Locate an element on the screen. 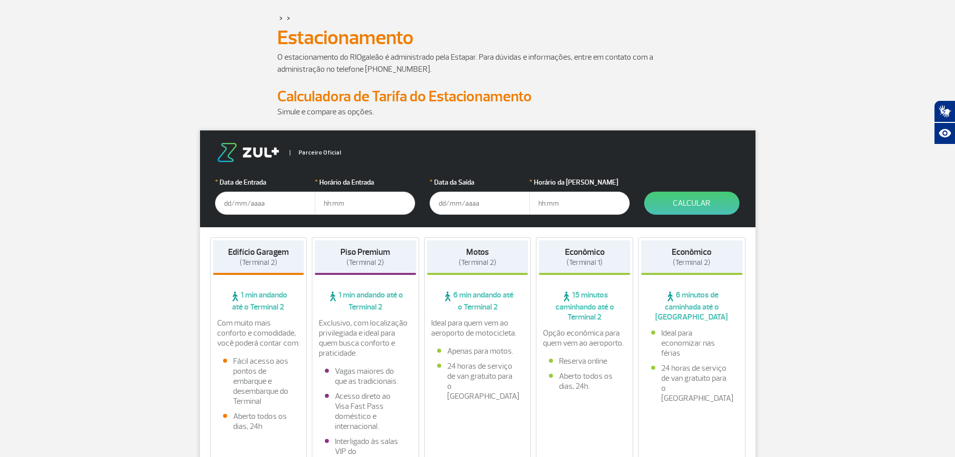 This screenshot has width=955, height=457. div: Plugin de acessibilidade da Hand Talk. is located at coordinates (944, 122).